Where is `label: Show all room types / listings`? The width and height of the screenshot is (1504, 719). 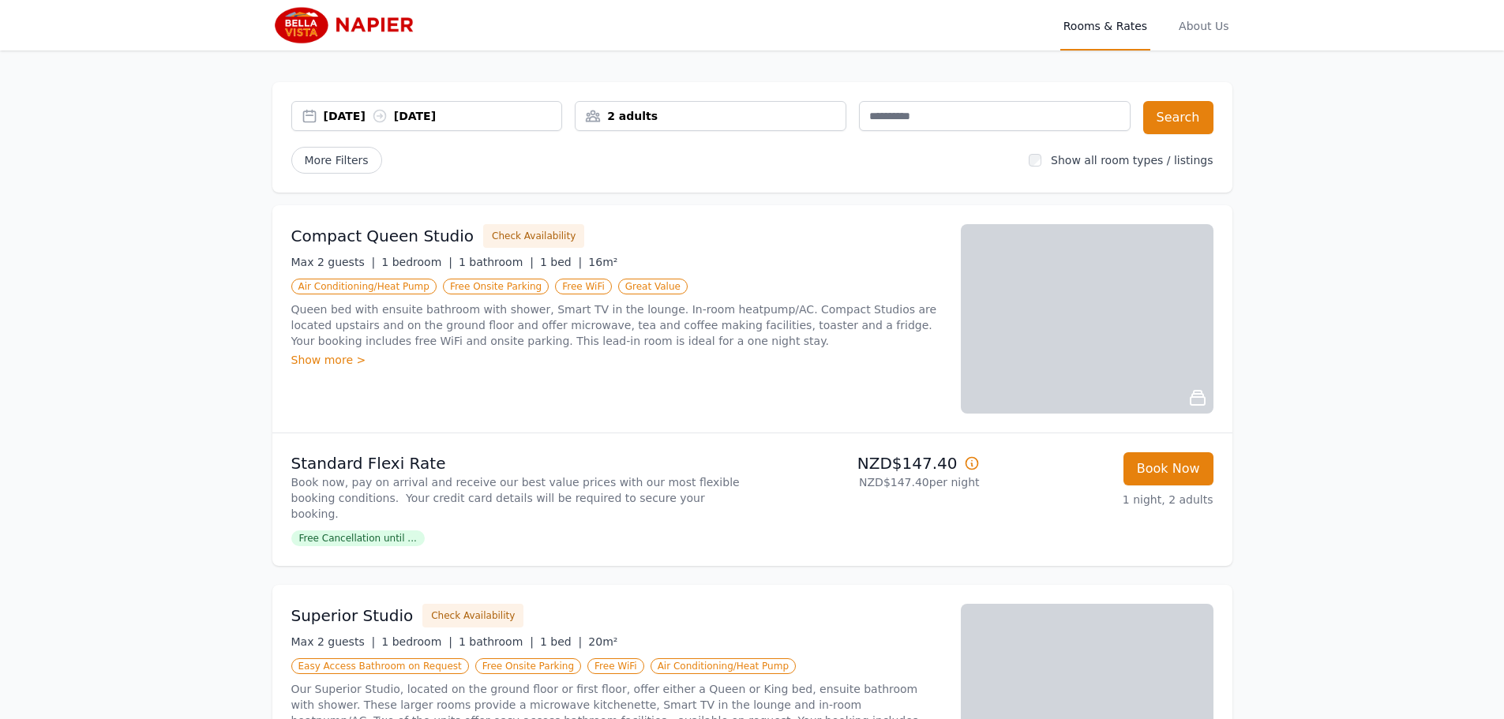
label: Show all room types / listings is located at coordinates (1132, 160).